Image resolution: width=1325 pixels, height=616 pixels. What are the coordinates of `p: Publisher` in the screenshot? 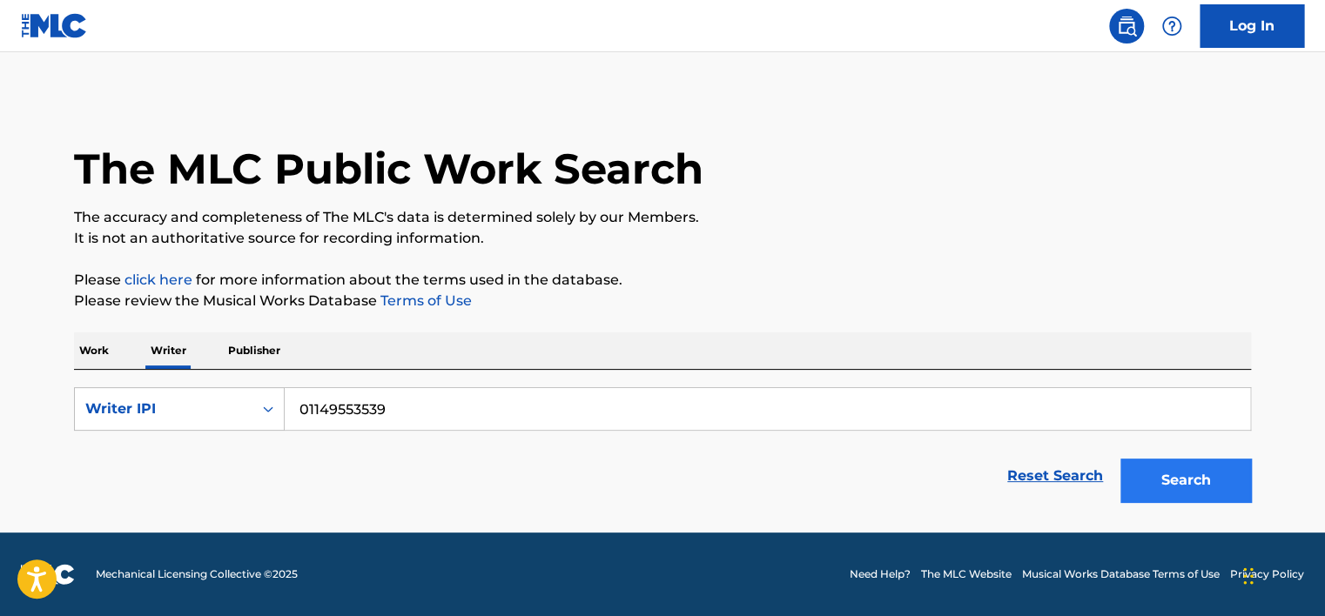 It's located at (254, 351).